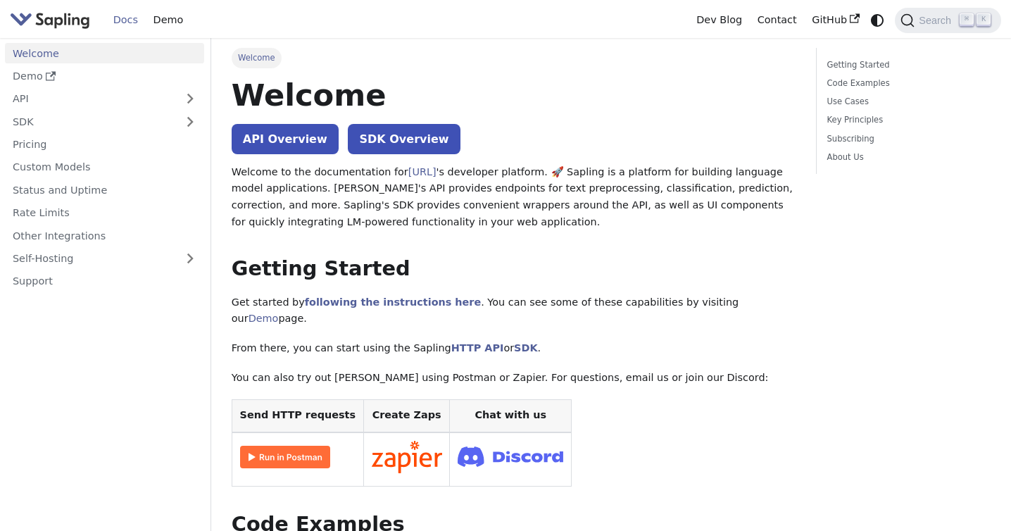 The image size is (1011, 531). What do you see at coordinates (937, 20) in the screenshot?
I see `span: Search` at bounding box center [937, 20].